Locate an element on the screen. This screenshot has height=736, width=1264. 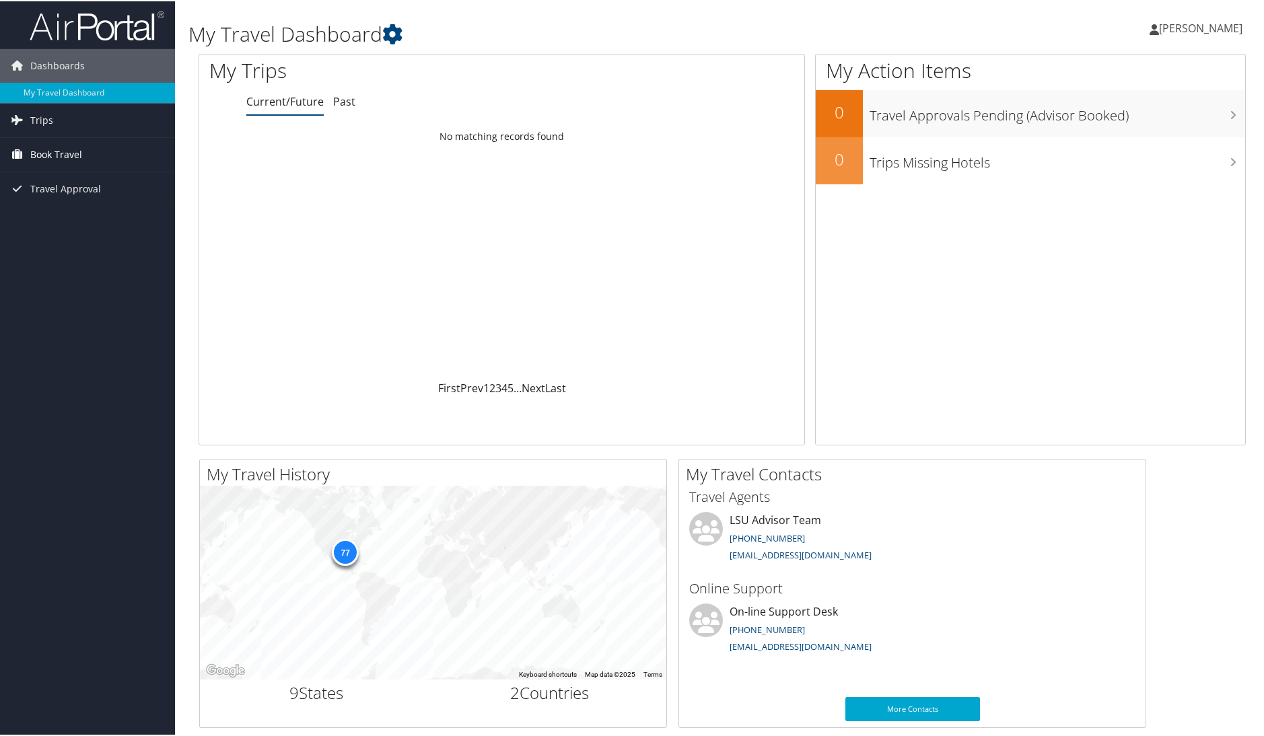
li: On-line Support Desk is located at coordinates (798, 635).